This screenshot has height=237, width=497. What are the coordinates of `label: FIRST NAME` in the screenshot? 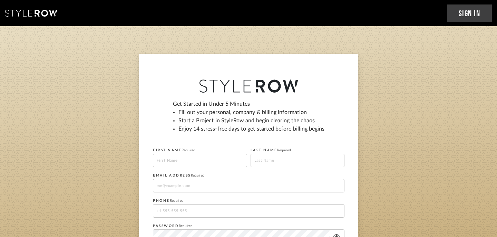 It's located at (174, 150).